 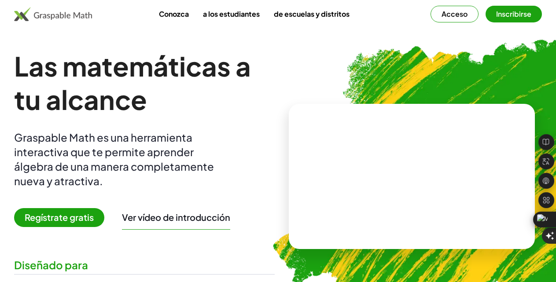 I want to click on font: Las matemáticas a tu alcance, so click(x=133, y=82).